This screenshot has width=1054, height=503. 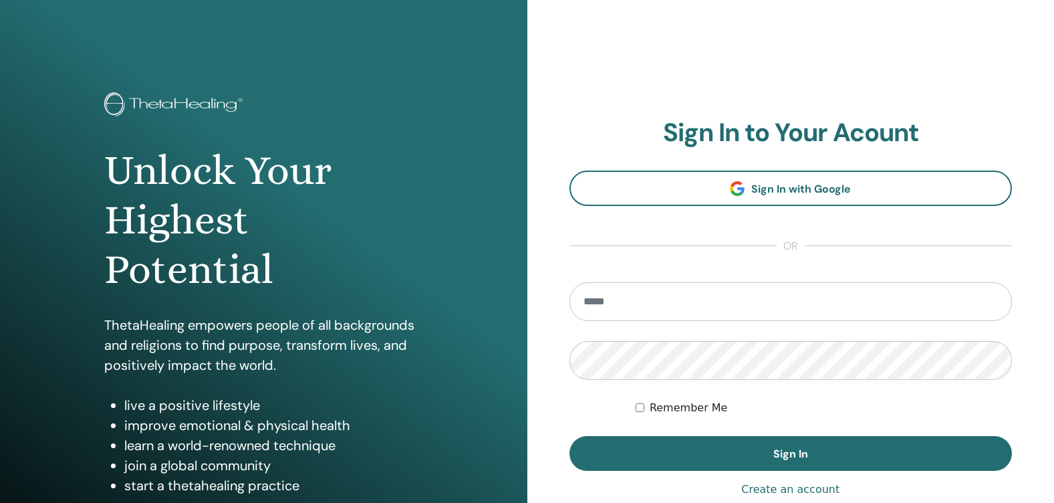 I want to click on span: Sign In, so click(x=791, y=453).